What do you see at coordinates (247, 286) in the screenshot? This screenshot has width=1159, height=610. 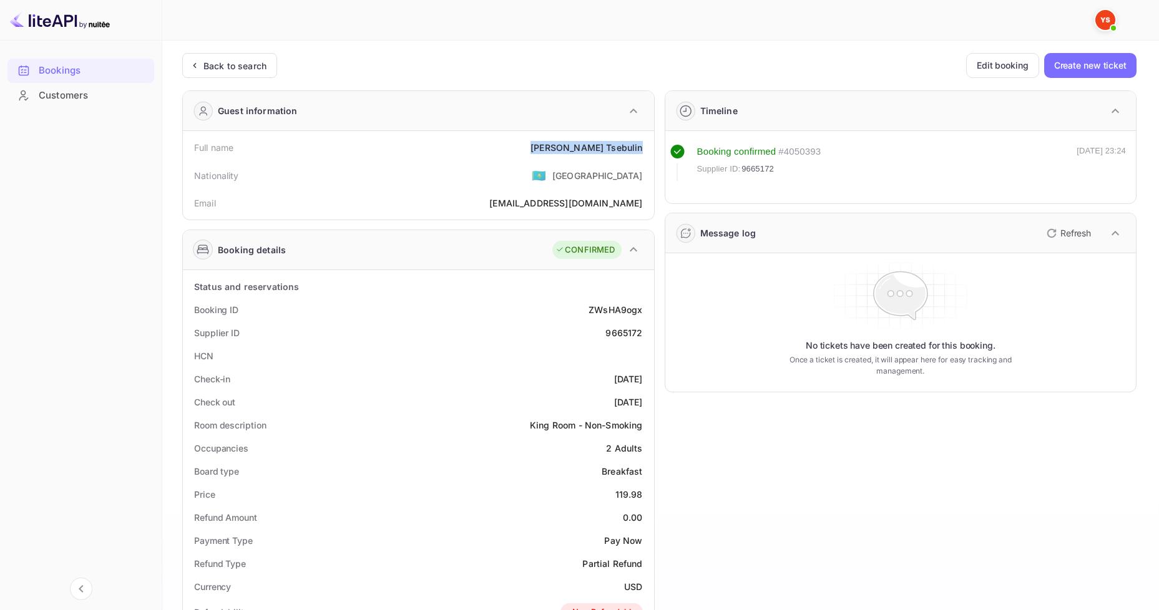 I see `div: Status and reservations` at bounding box center [247, 286].